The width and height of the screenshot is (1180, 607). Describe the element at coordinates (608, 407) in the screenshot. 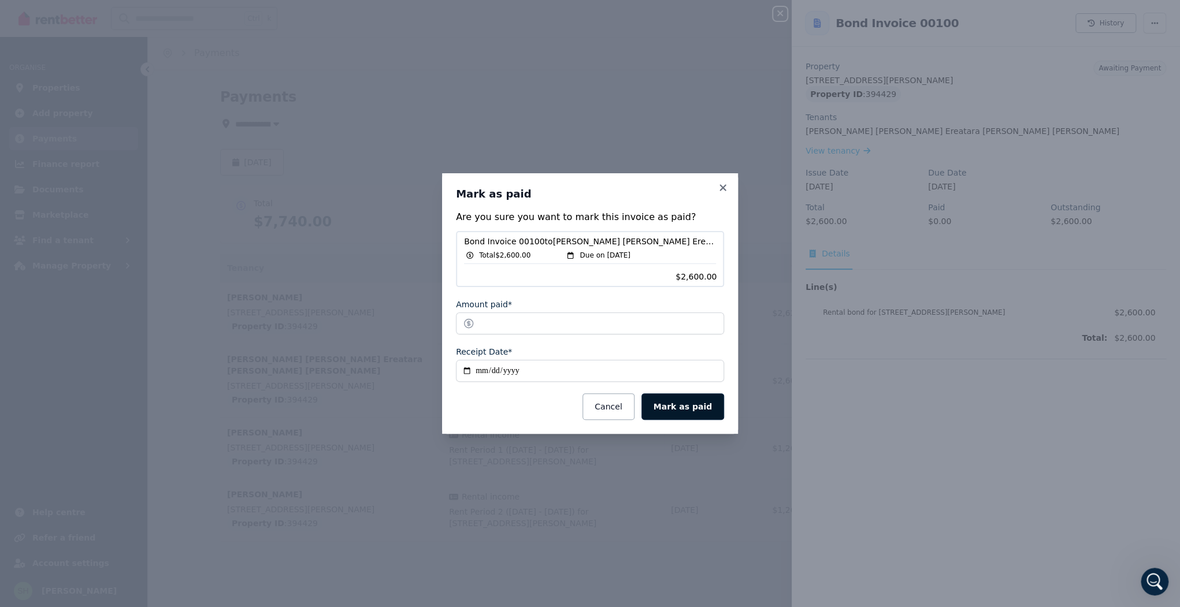

I see `button: Cancel` at that location.